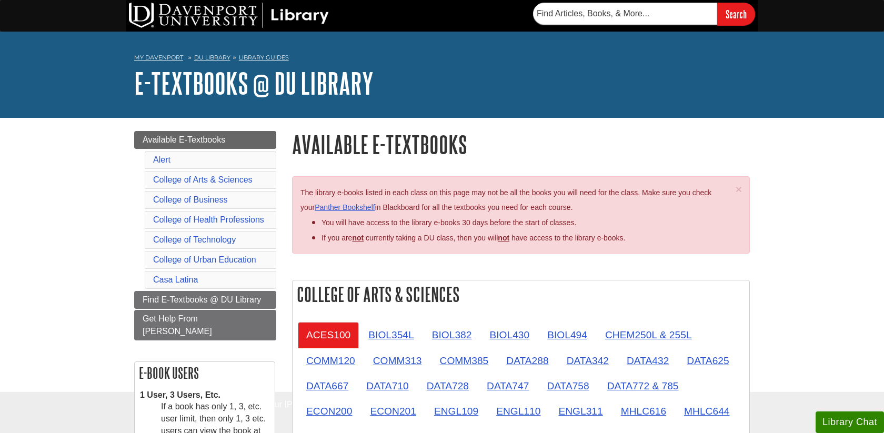  What do you see at coordinates (506, 200) in the screenshot?
I see `span: The library e-books listed in each class on this page may not be all the books you will need for ...` at bounding box center [506, 200].